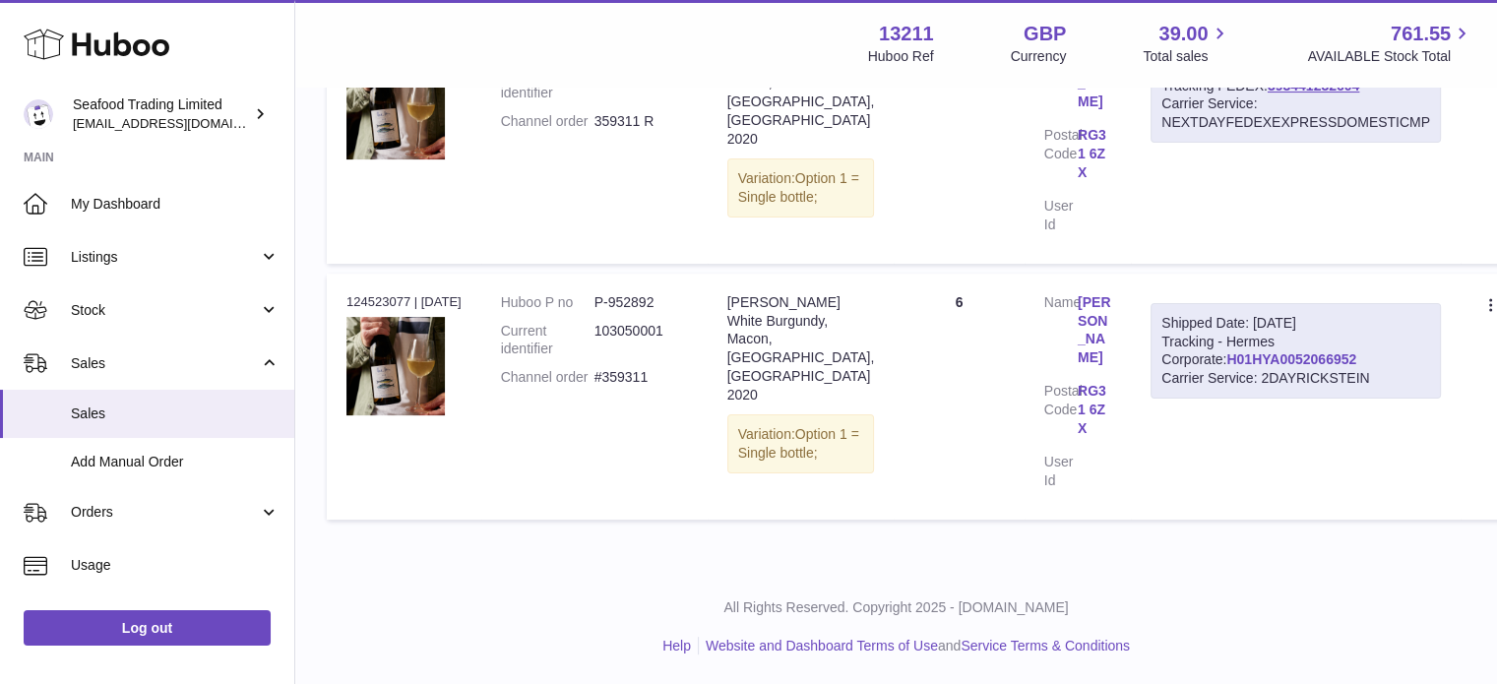 This screenshot has height=684, width=1497. I want to click on div: Seafood Trading Limited, so click(161, 114).